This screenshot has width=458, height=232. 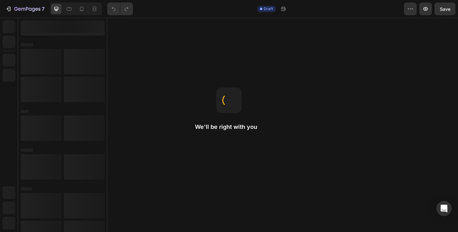 What do you see at coordinates (229, 127) in the screenshot?
I see `h2: We'll be right with you` at bounding box center [229, 127].